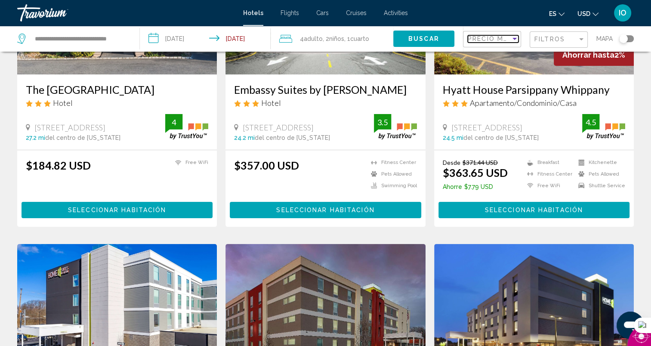 The height and width of the screenshot is (346, 651). What do you see at coordinates (552, 14) in the screenshot?
I see `span: es` at bounding box center [552, 14].